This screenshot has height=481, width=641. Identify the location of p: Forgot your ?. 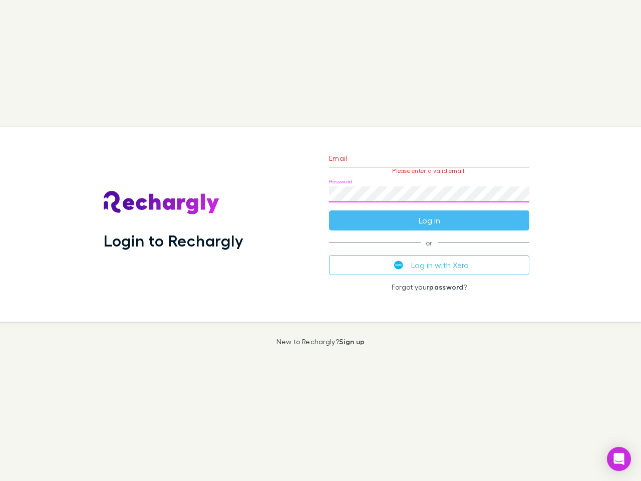
(429, 287).